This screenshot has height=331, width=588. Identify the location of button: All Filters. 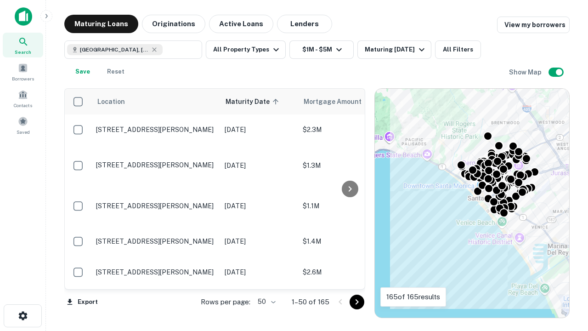
(458, 50).